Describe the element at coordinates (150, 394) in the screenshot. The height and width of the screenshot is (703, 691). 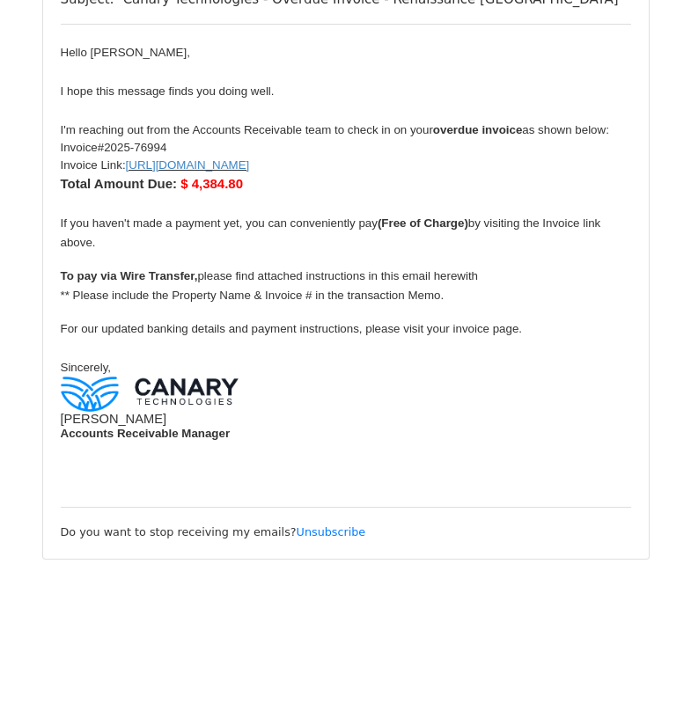
I see `img: c29b55174a6d10e35b8ed12ea38c4a16ab5ad042.png` at that location.